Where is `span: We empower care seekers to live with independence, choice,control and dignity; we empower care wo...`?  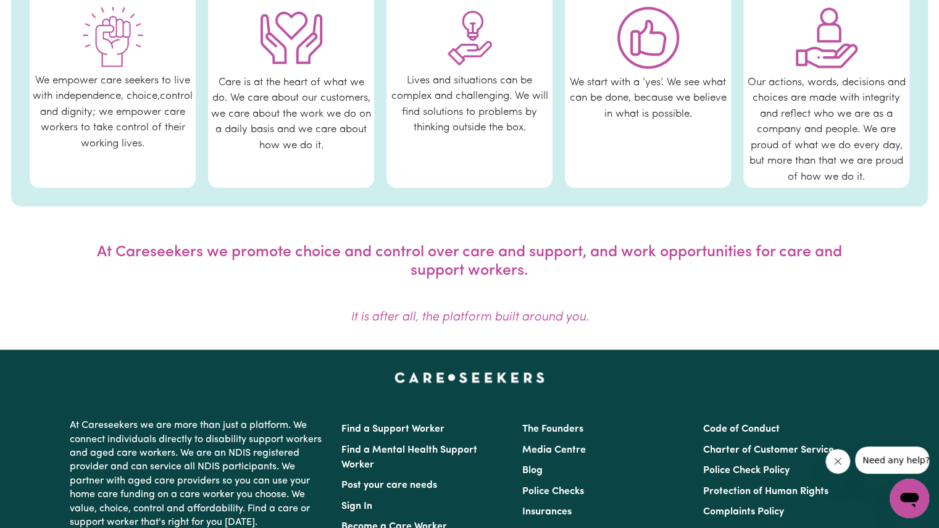 span: We empower care seekers to live with independence, choice,control and dignity; we empower care wo... is located at coordinates (112, 112).